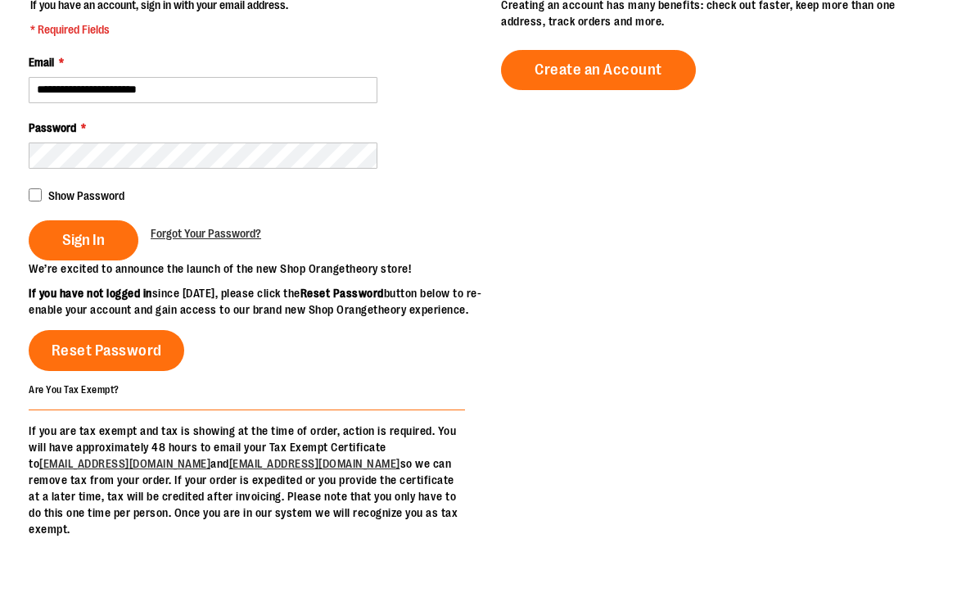  I want to click on p: We’re excited to announce the launch of the new Shop Orangetheory store!, so click(255, 269).